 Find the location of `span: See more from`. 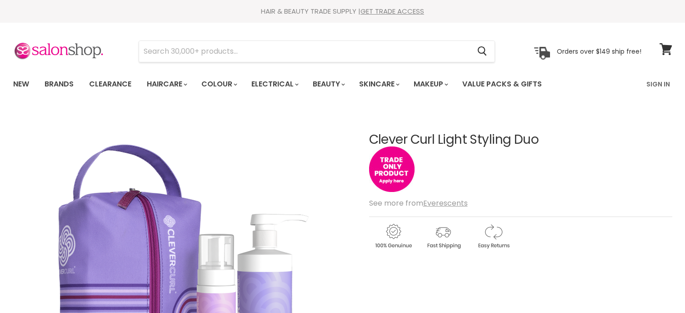

span: See more from is located at coordinates (418, 203).